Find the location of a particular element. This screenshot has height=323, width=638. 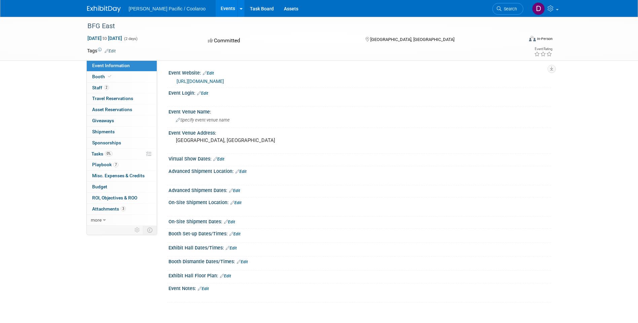

div: On-Site Shipment Location: is located at coordinates (360, 202).